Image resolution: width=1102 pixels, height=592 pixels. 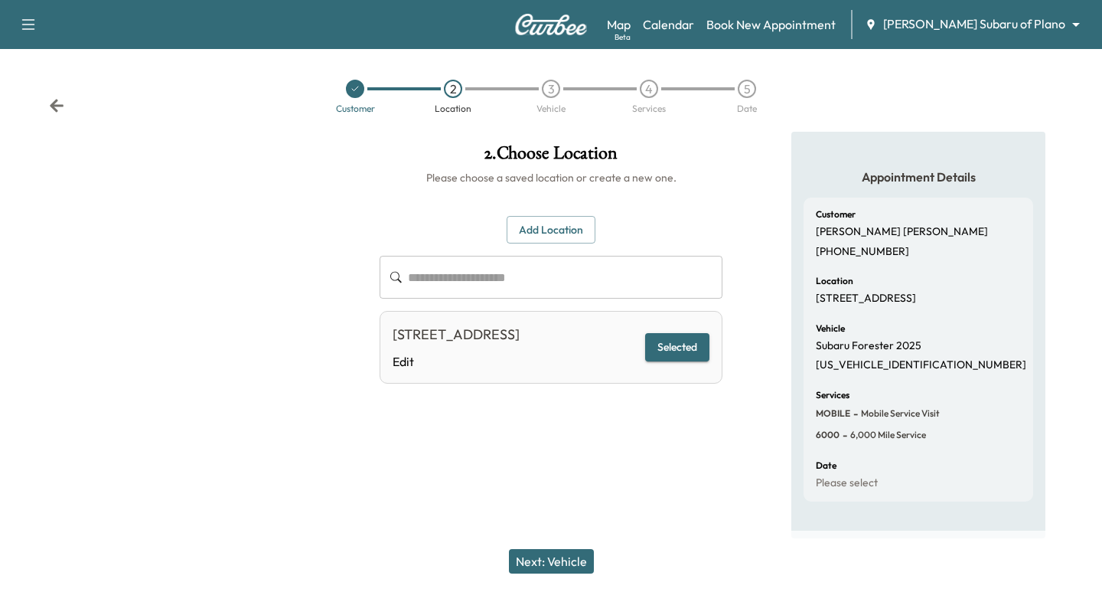 What do you see at coordinates (886, 435) in the screenshot?
I see `span: 6,000 mile Service` at bounding box center [886, 435].